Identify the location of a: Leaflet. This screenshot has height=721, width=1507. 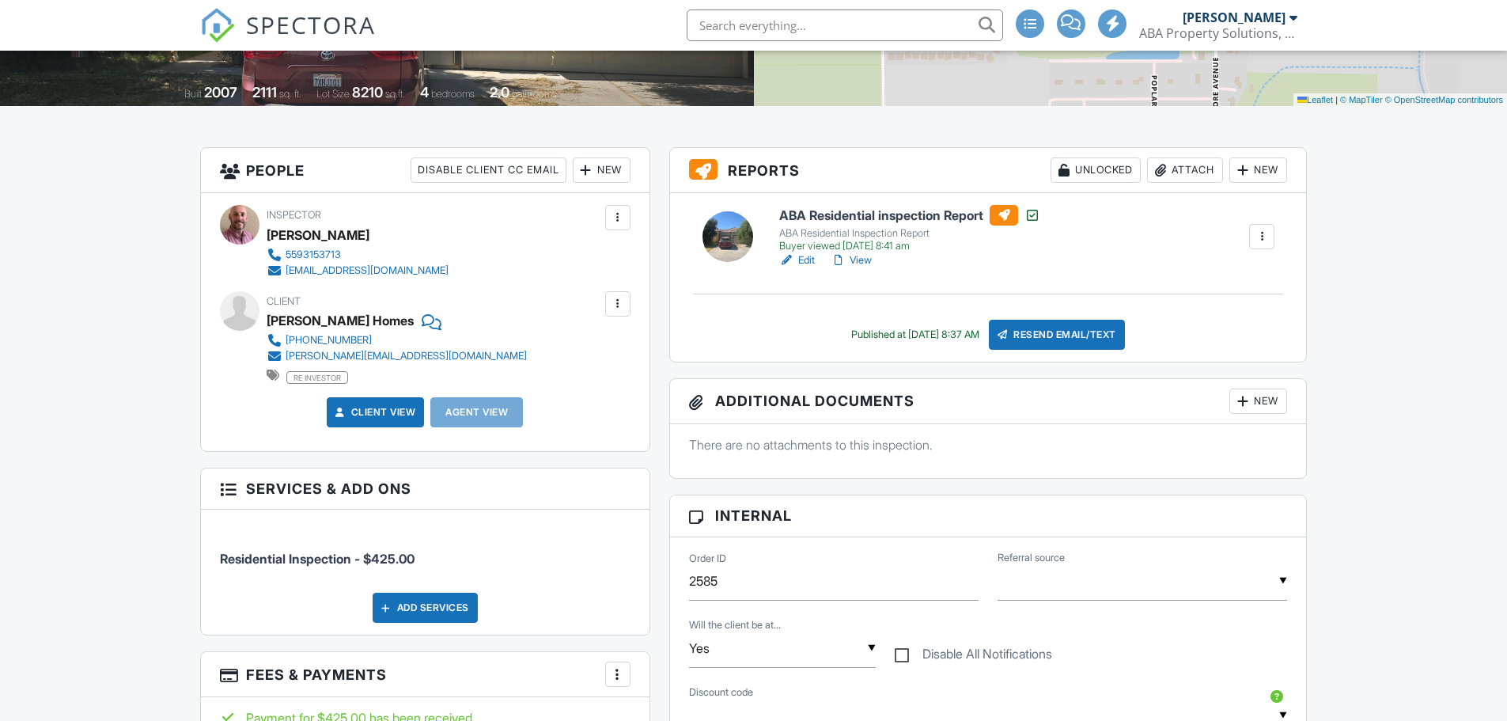
(1315, 100).